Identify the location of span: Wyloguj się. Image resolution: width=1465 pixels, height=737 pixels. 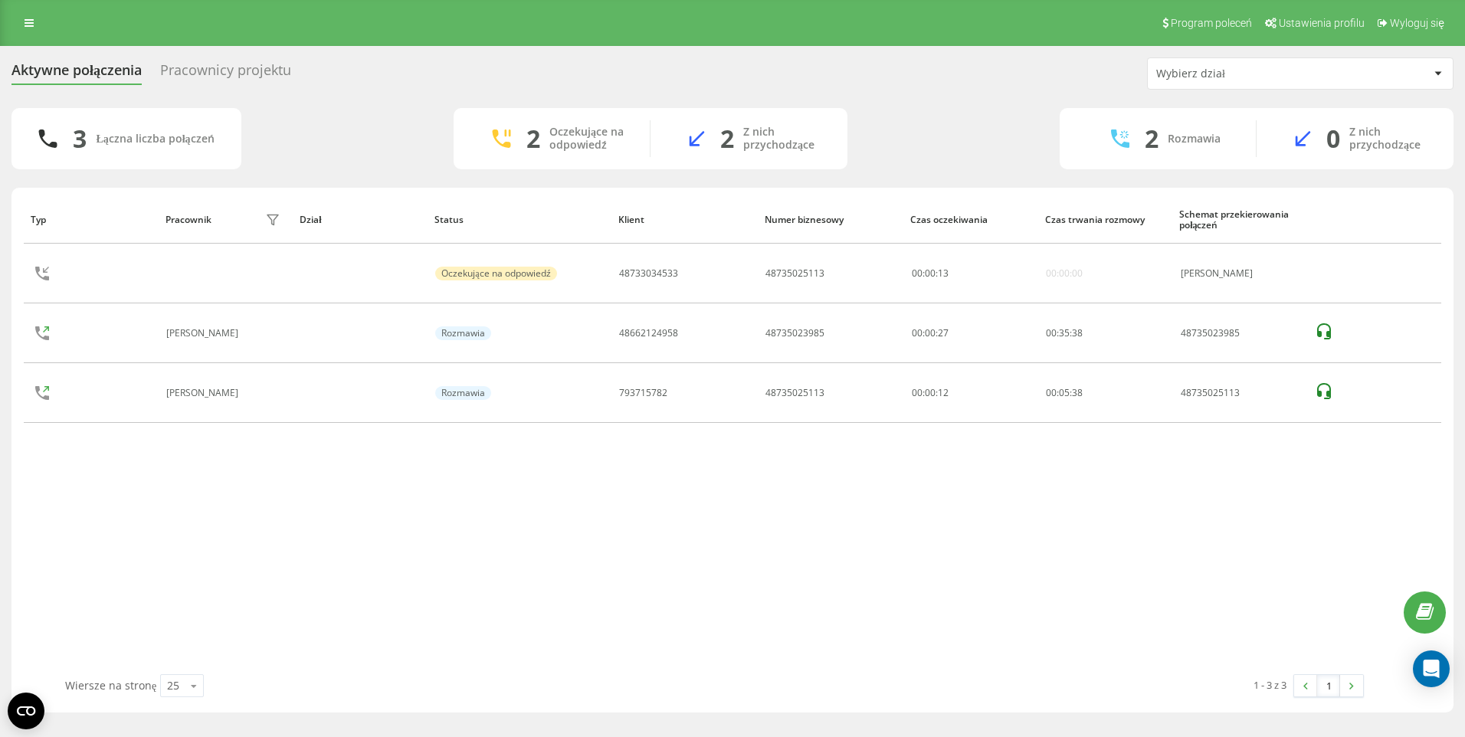
(1416, 23).